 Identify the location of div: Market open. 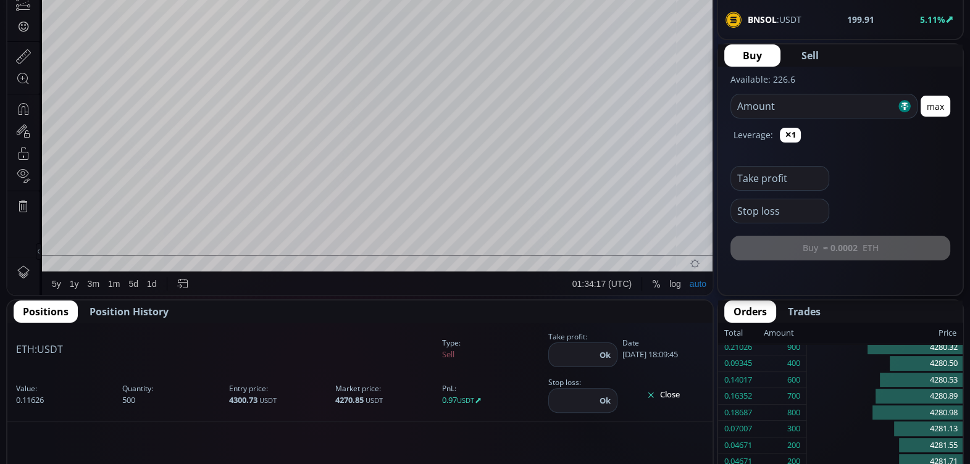
(143, 34).